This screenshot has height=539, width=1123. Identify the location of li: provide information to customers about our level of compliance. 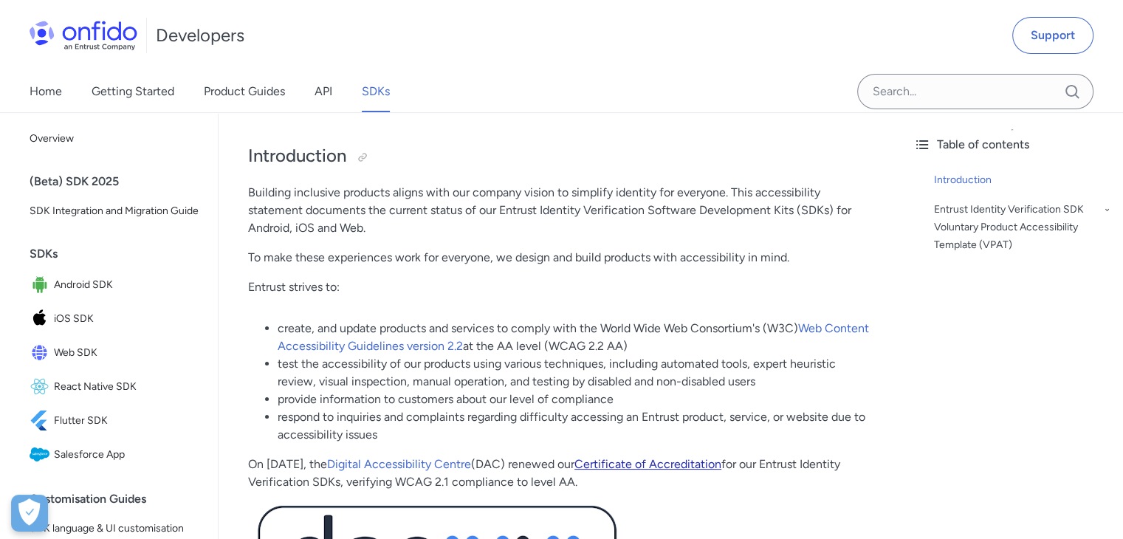
(575, 400).